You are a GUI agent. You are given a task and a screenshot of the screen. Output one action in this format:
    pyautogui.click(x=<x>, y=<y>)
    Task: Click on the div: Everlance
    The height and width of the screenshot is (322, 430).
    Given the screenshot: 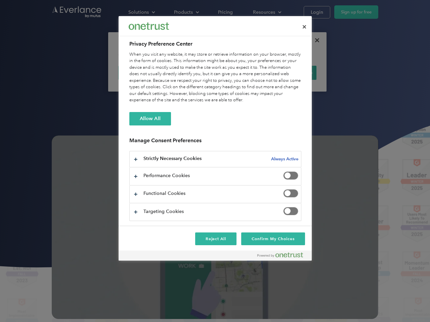 What is the action you would take?
    pyautogui.click(x=149, y=26)
    